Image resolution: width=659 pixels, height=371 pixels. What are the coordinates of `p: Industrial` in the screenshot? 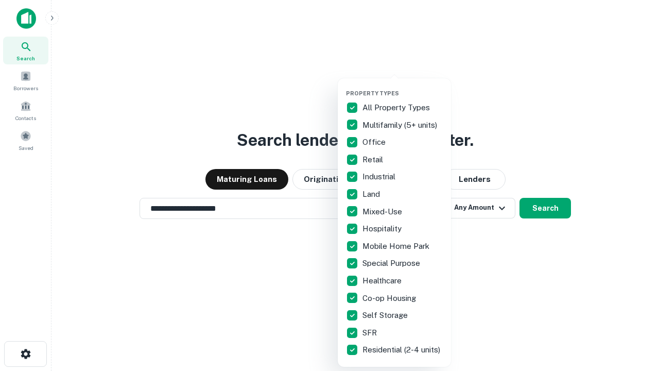 It's located at (380, 177).